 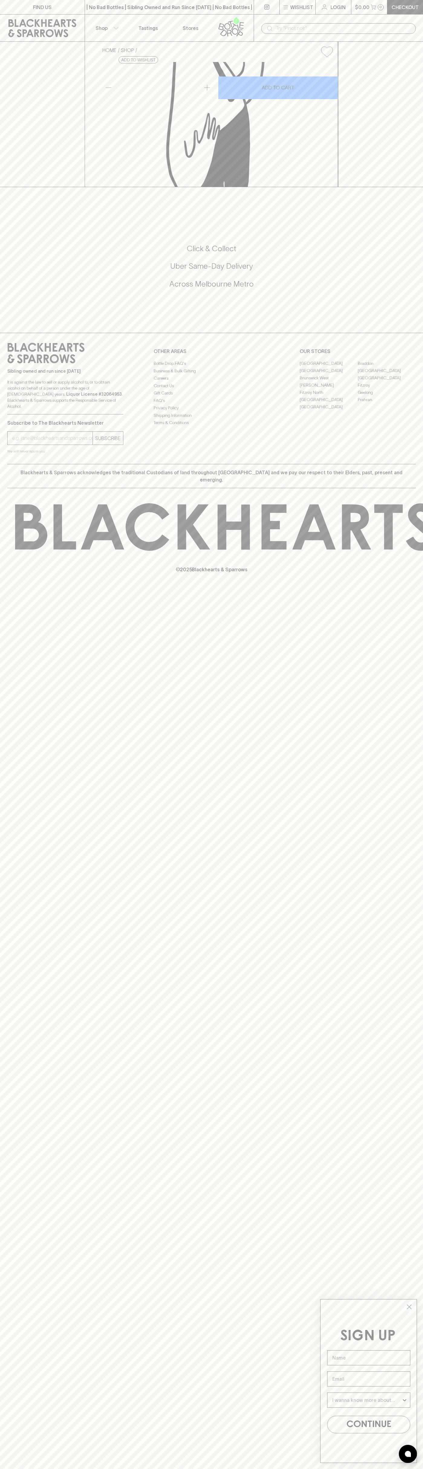 What do you see at coordinates (212, 351) in the screenshot?
I see `p: OTHER AREAS` at bounding box center [212, 351].